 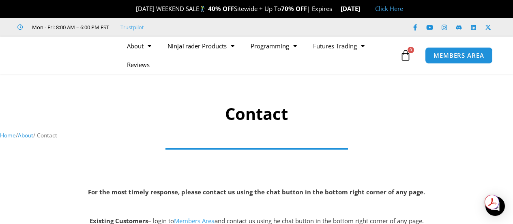 I want to click on a: Trustpilot, so click(x=132, y=27).